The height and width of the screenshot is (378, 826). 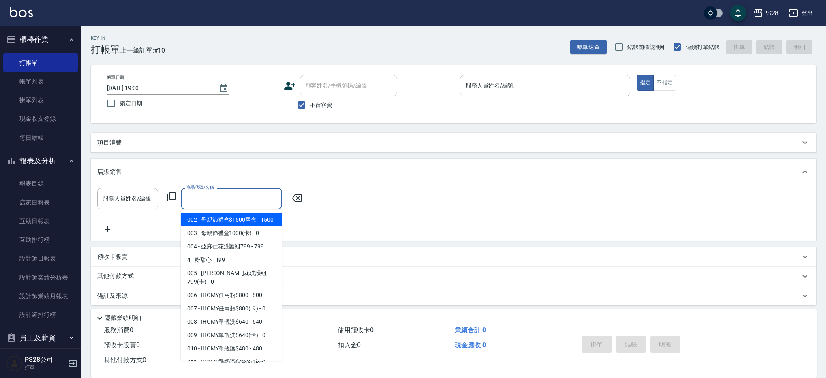 I want to click on div: 項目消費, so click(x=453, y=143).